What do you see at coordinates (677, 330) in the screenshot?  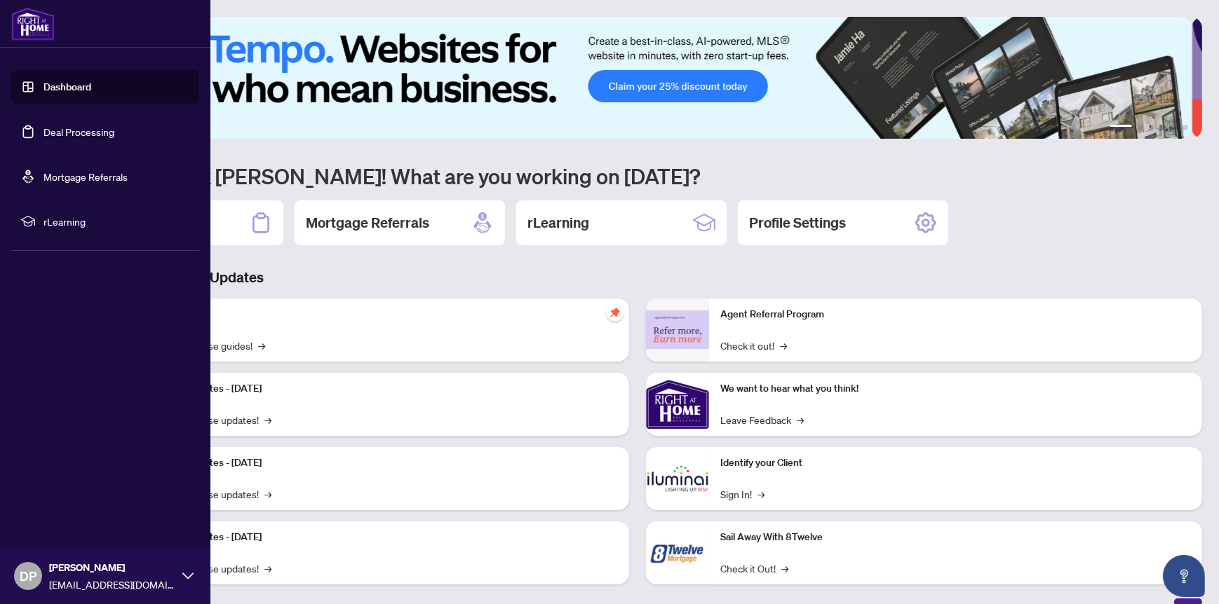 I see `img: Agent Referral Program` at bounding box center [677, 330].